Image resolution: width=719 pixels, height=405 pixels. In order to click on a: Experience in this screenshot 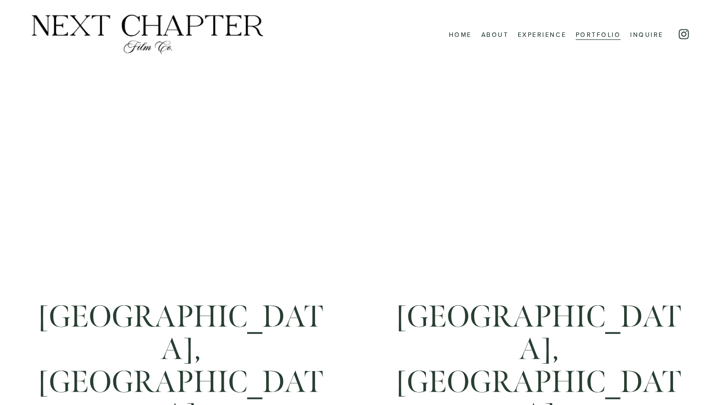, I will do `click(541, 34)`.